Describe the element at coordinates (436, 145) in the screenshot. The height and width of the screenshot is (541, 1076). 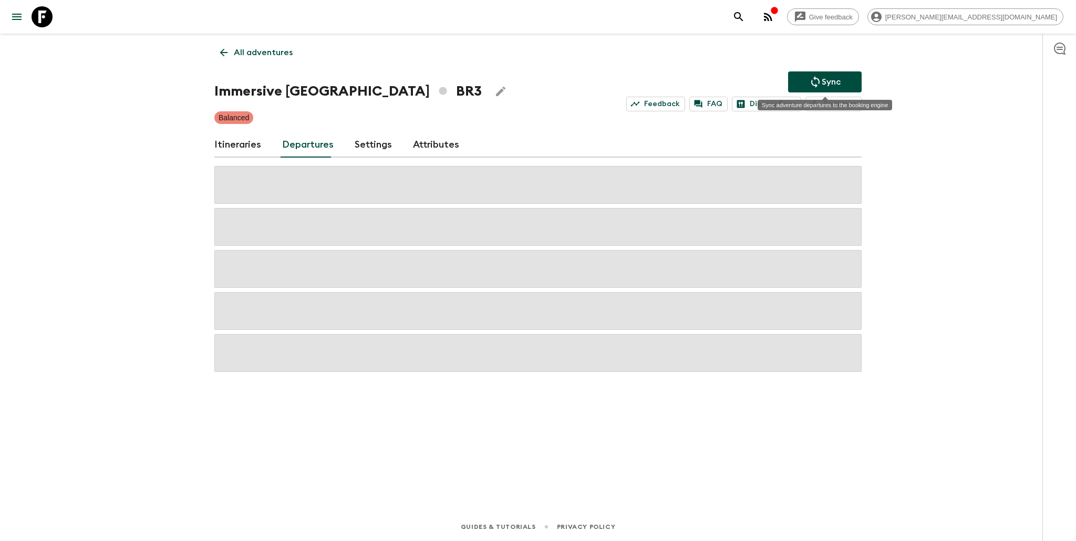
I see `a: Attributes` at that location.